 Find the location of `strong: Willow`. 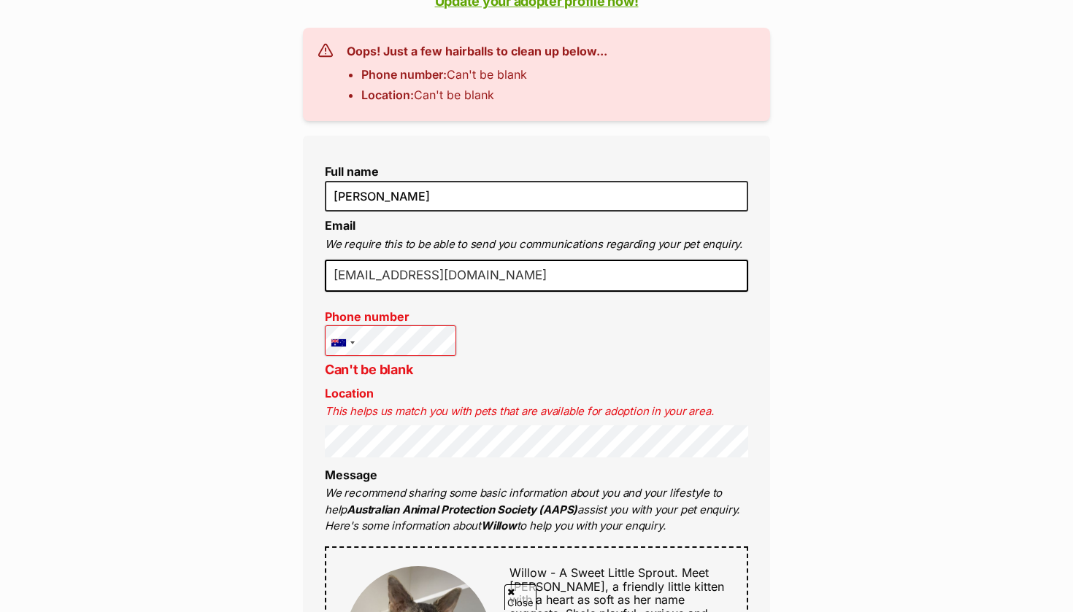

strong: Willow is located at coordinates (498, 525).